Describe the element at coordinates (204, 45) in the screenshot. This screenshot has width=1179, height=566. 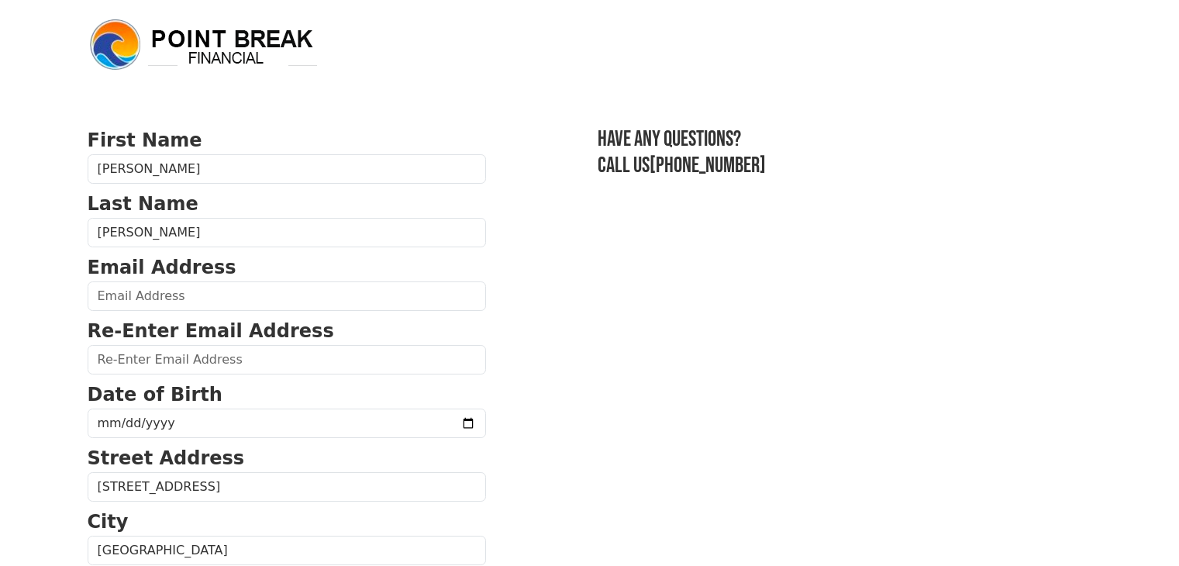
I see `img: logo.png` at that location.